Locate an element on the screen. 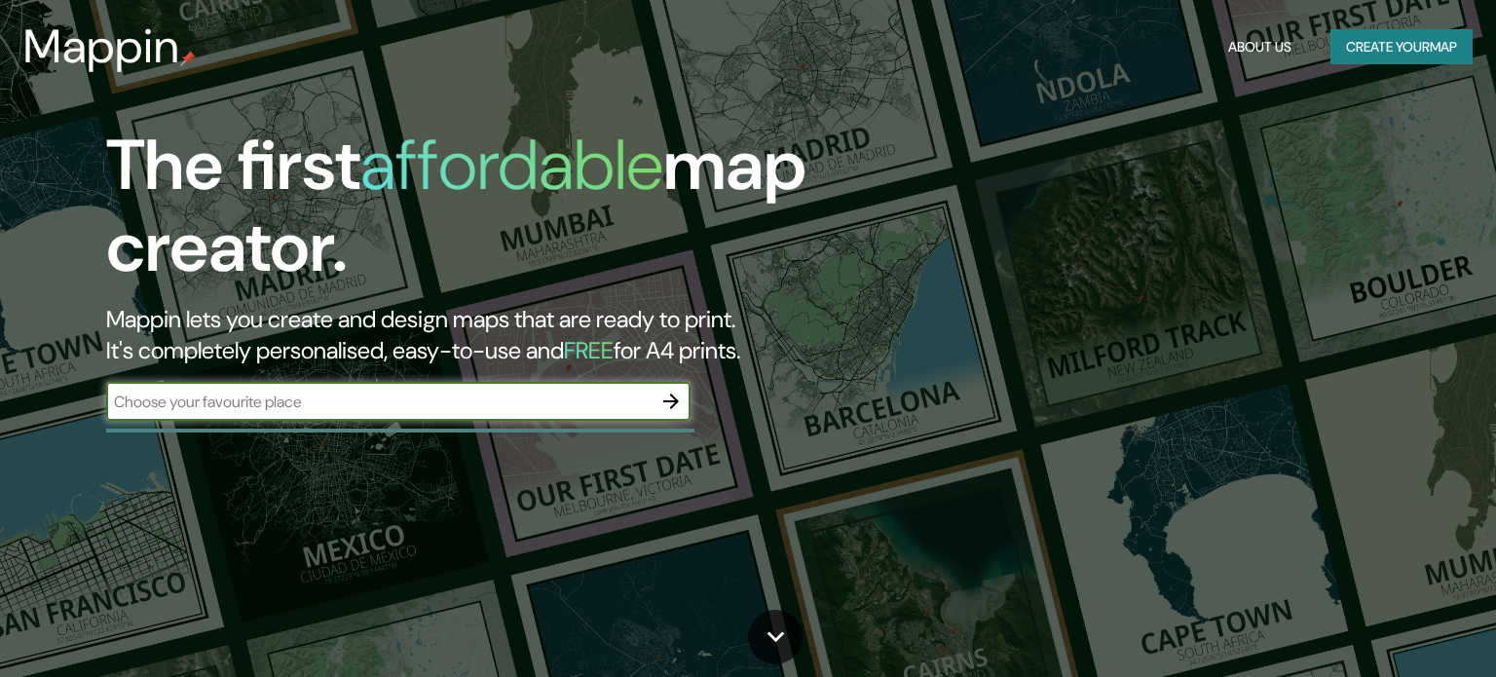 The image size is (1496, 677). button: About Us is located at coordinates (1259, 47).